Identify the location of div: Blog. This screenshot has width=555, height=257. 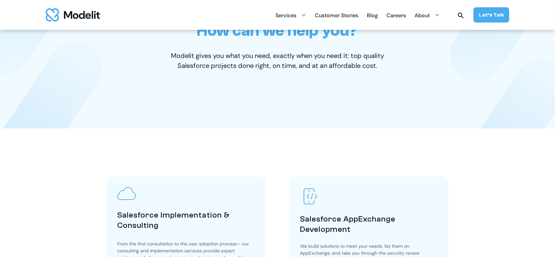
(372, 16).